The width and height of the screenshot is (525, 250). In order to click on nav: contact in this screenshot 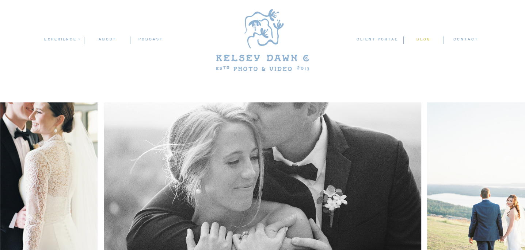, I will do `click(465, 40)`.